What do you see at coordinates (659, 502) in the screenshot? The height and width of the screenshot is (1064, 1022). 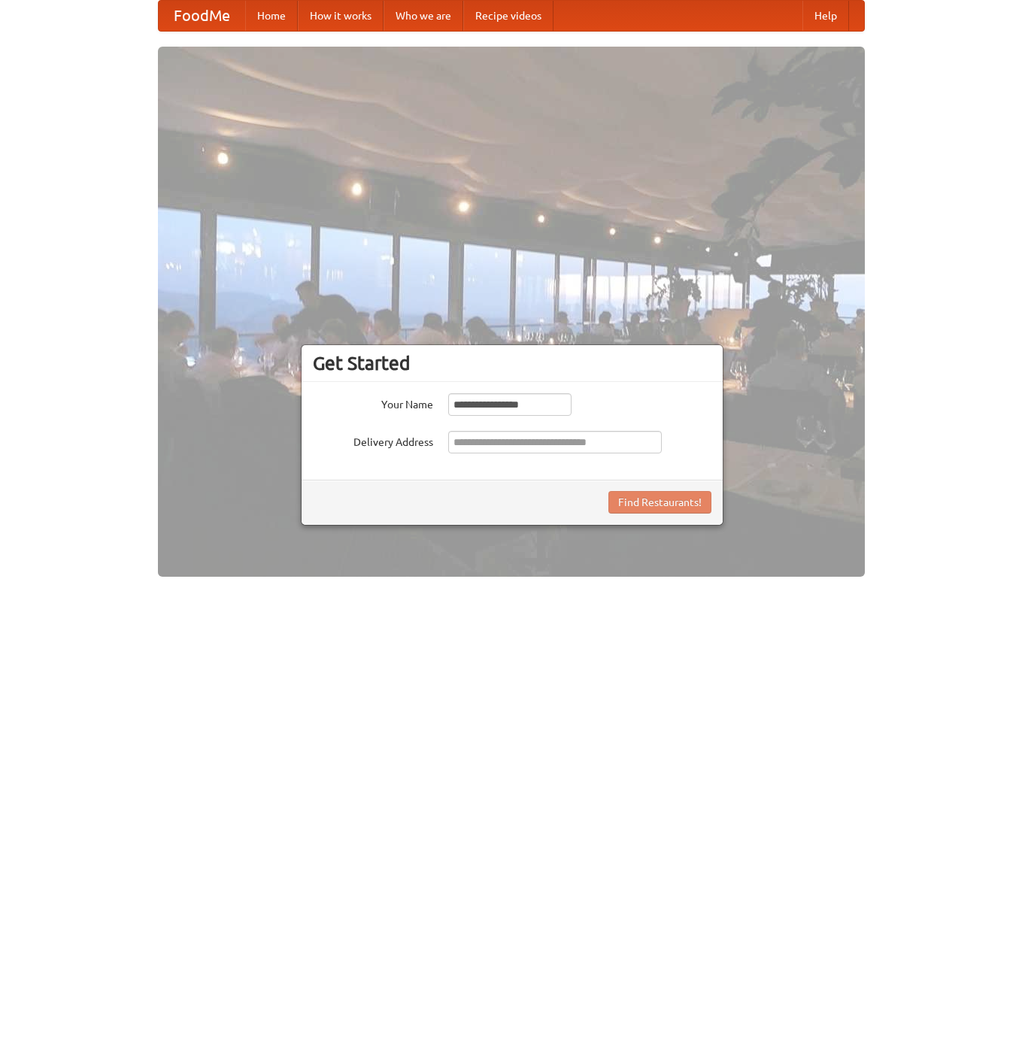 I see `button: Find Restaurants!` at bounding box center [659, 502].